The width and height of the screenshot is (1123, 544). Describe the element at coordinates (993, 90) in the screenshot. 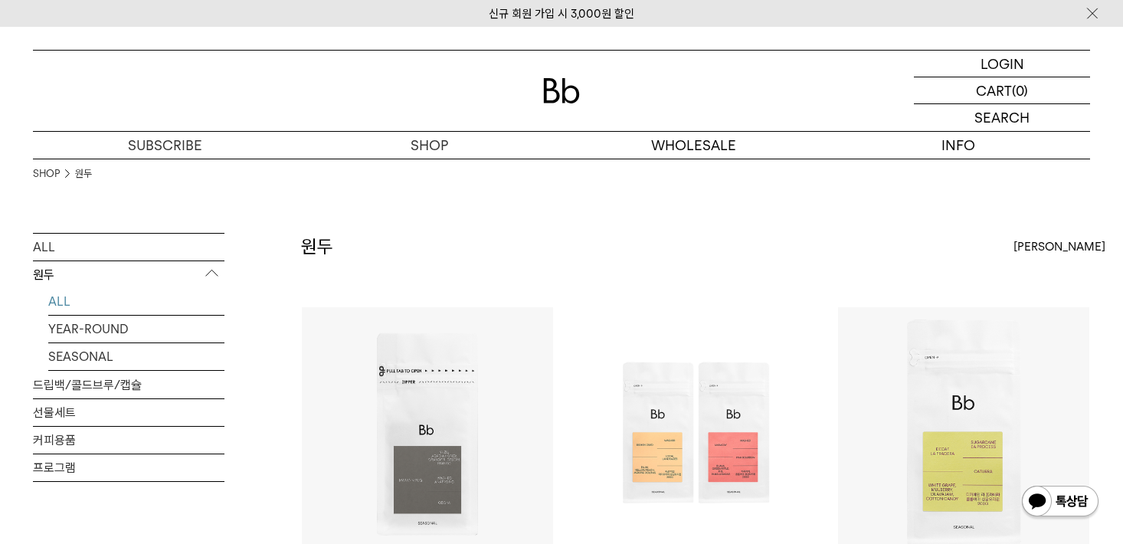

I see `p: CART` at that location.